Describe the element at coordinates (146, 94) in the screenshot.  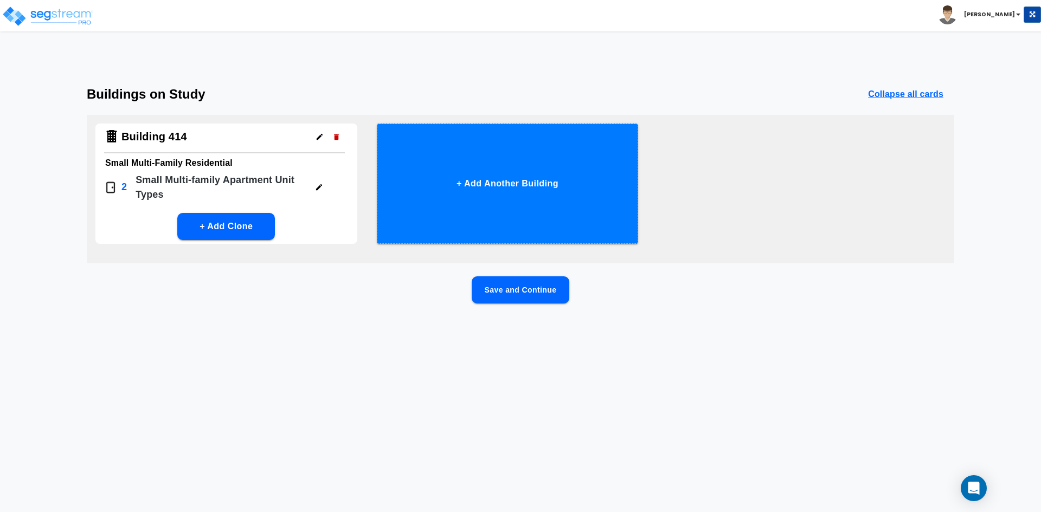
I see `h3: Buildings on Study` at that location.